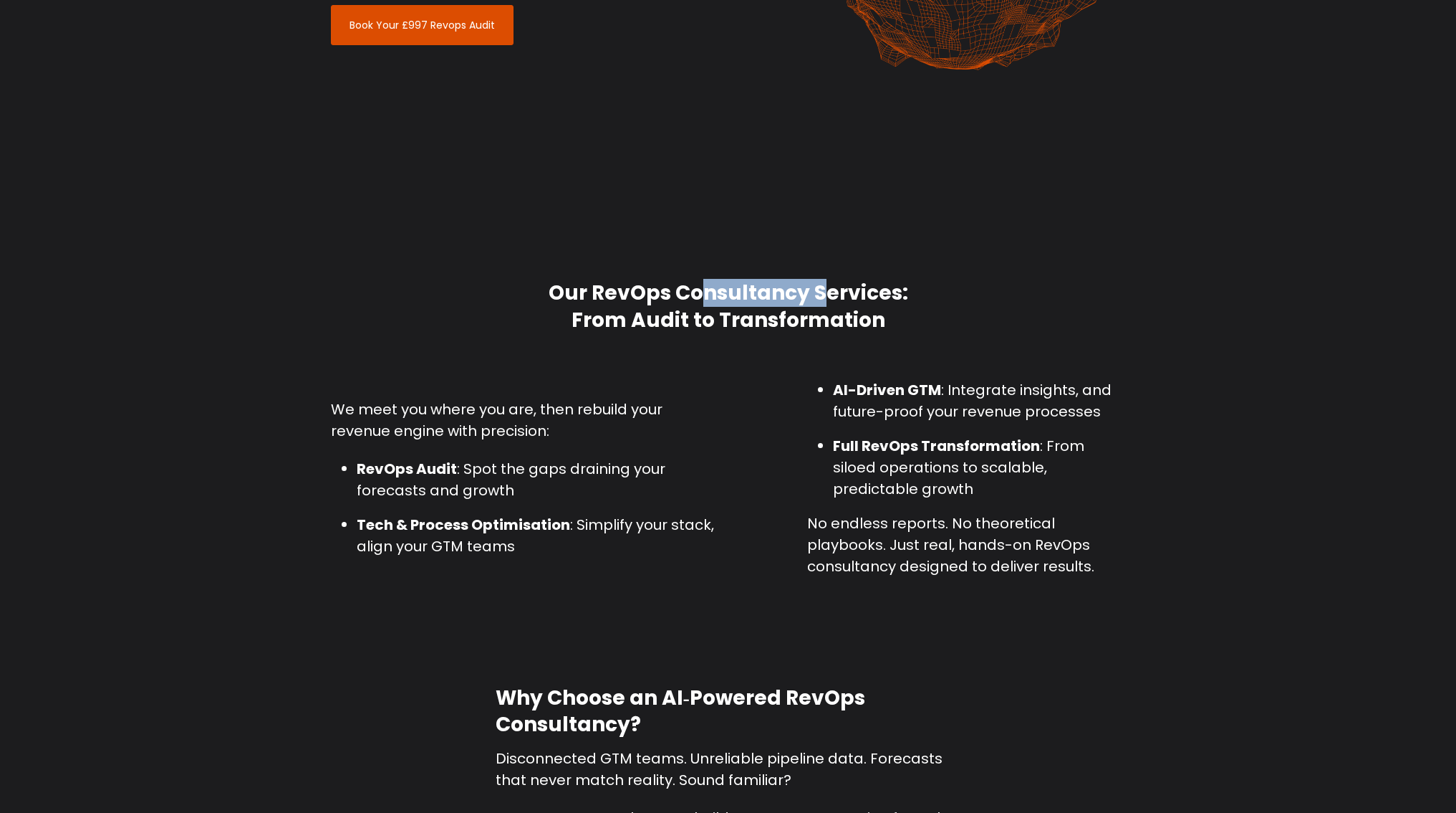 The width and height of the screenshot is (1456, 813). Describe the element at coordinates (979, 401) in the screenshot. I see `li: : Integrate insights, and future-proof your revenue processes` at that location.